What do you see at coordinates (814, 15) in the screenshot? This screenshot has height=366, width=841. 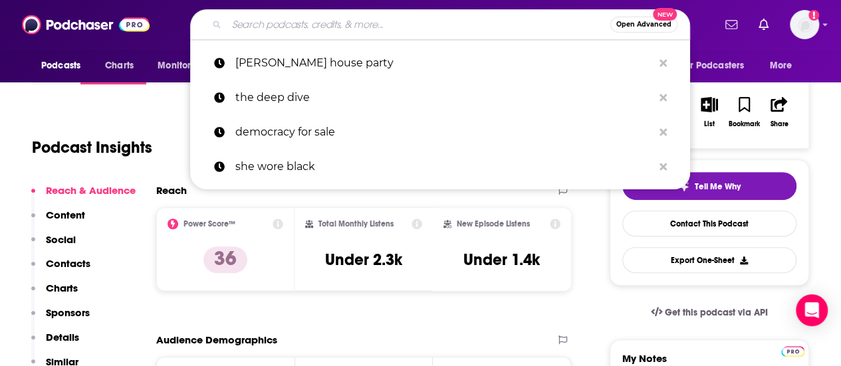 I see `svg: Add a profile image` at bounding box center [814, 15].